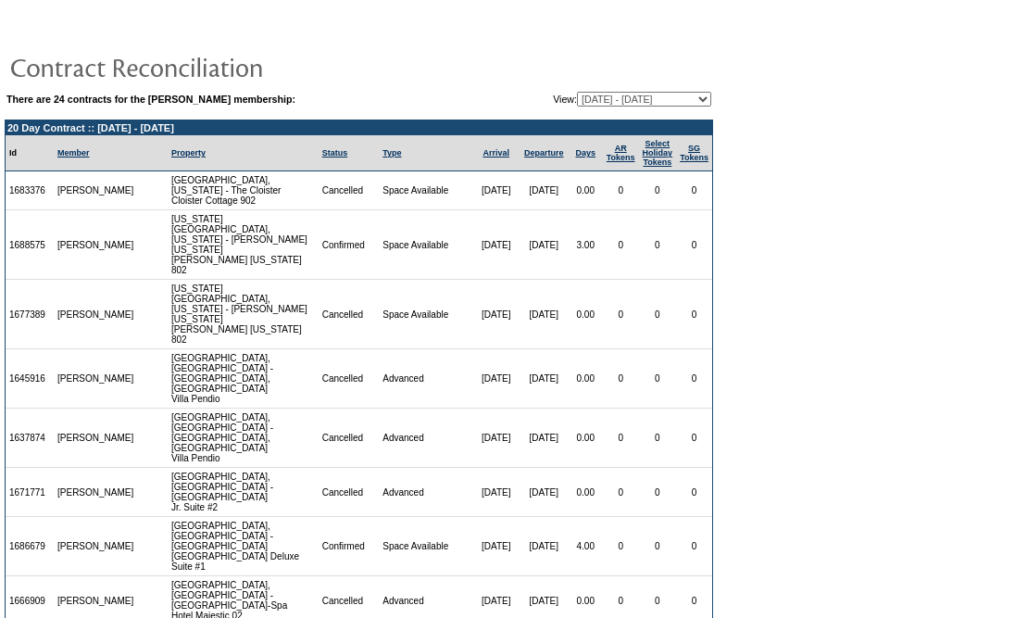 The width and height of the screenshot is (1015, 618). I want to click on td: 1683376, so click(30, 191).